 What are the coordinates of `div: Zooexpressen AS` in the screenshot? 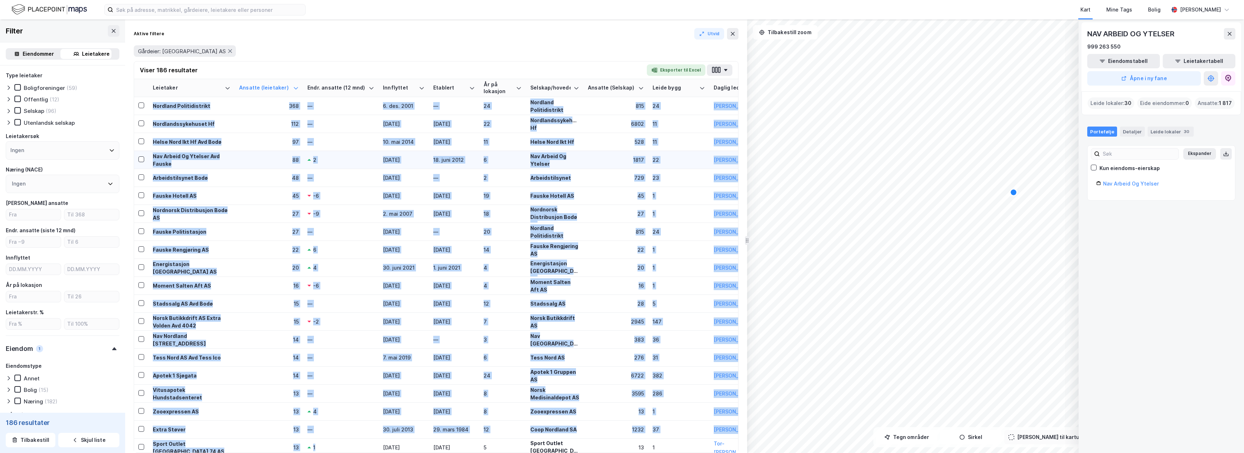 It's located at (192, 411).